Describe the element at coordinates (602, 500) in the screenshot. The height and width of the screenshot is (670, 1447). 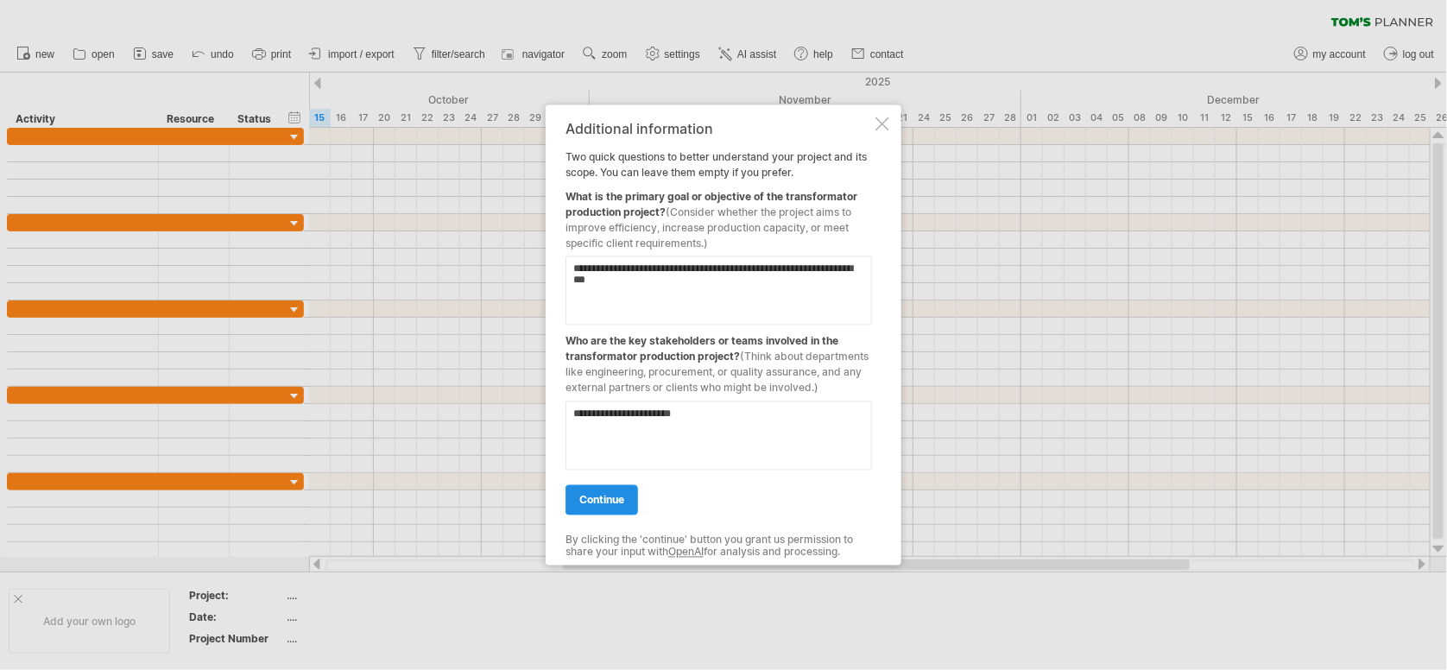
I see `span: continue` at that location.